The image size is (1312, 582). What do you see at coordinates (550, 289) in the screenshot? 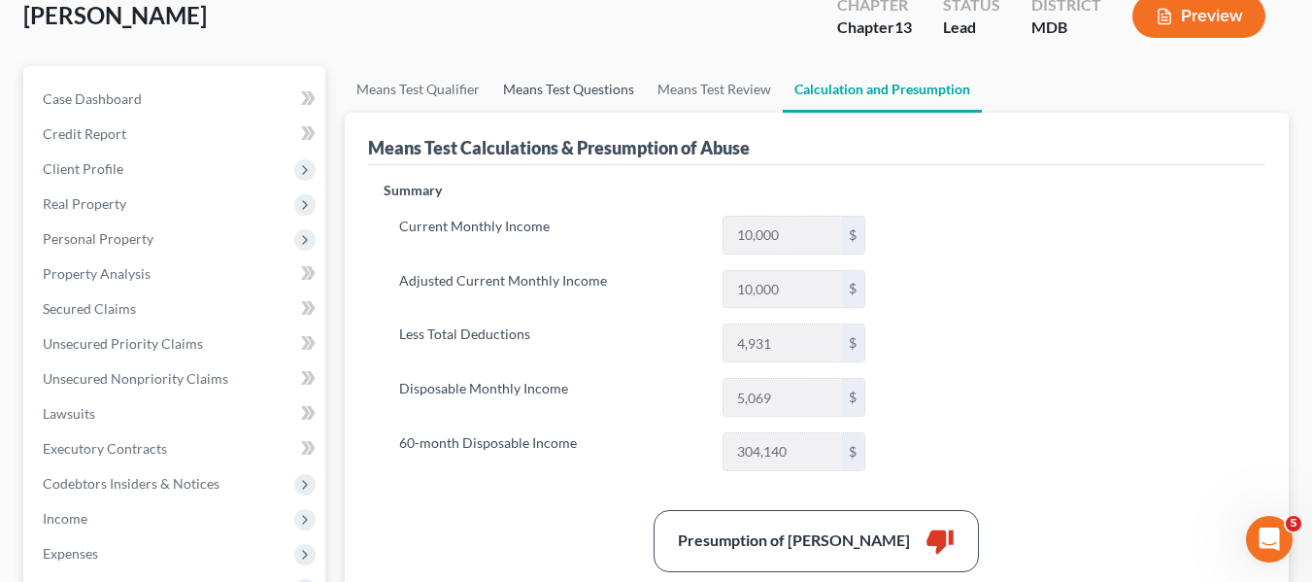
I see `label: Adjusted Current Monthly Income` at bounding box center [550, 289].